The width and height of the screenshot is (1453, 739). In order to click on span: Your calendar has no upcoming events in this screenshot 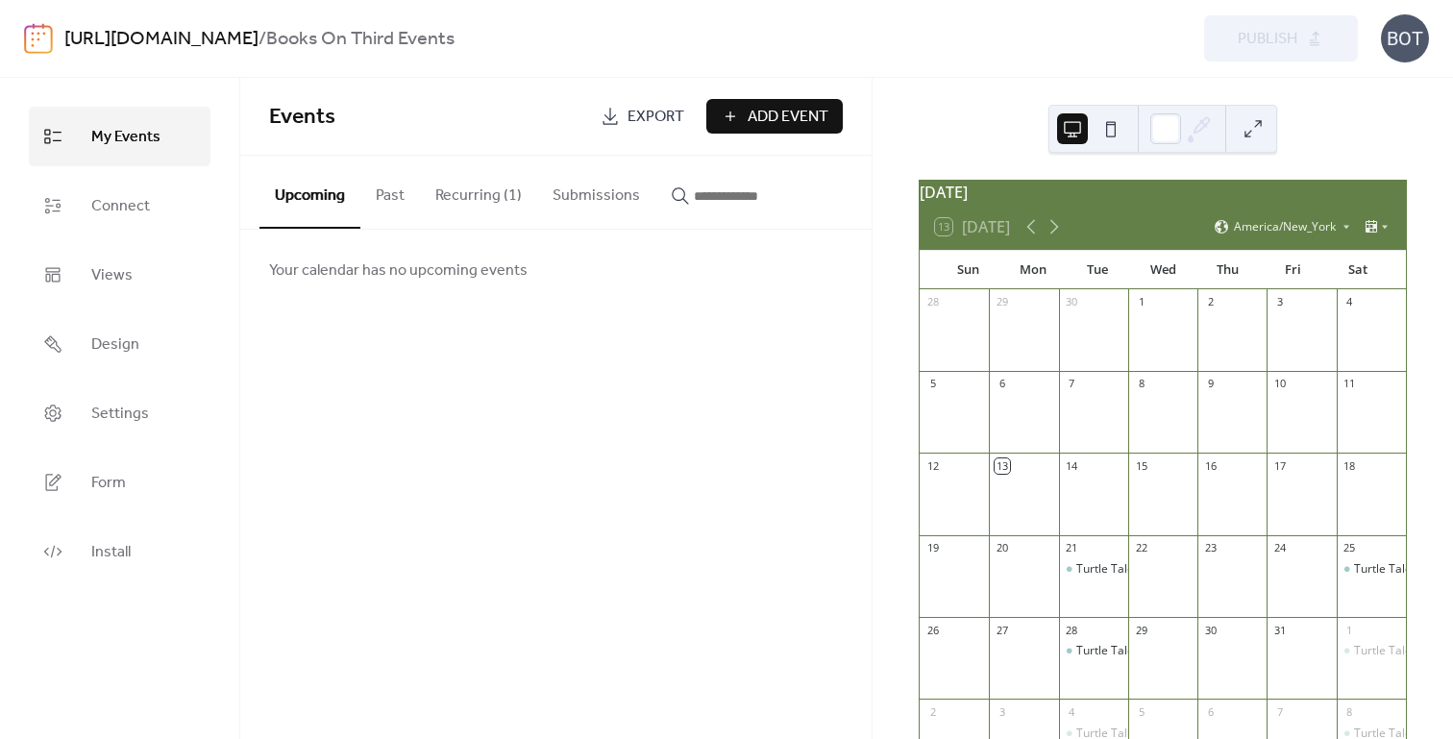, I will do `click(398, 271)`.